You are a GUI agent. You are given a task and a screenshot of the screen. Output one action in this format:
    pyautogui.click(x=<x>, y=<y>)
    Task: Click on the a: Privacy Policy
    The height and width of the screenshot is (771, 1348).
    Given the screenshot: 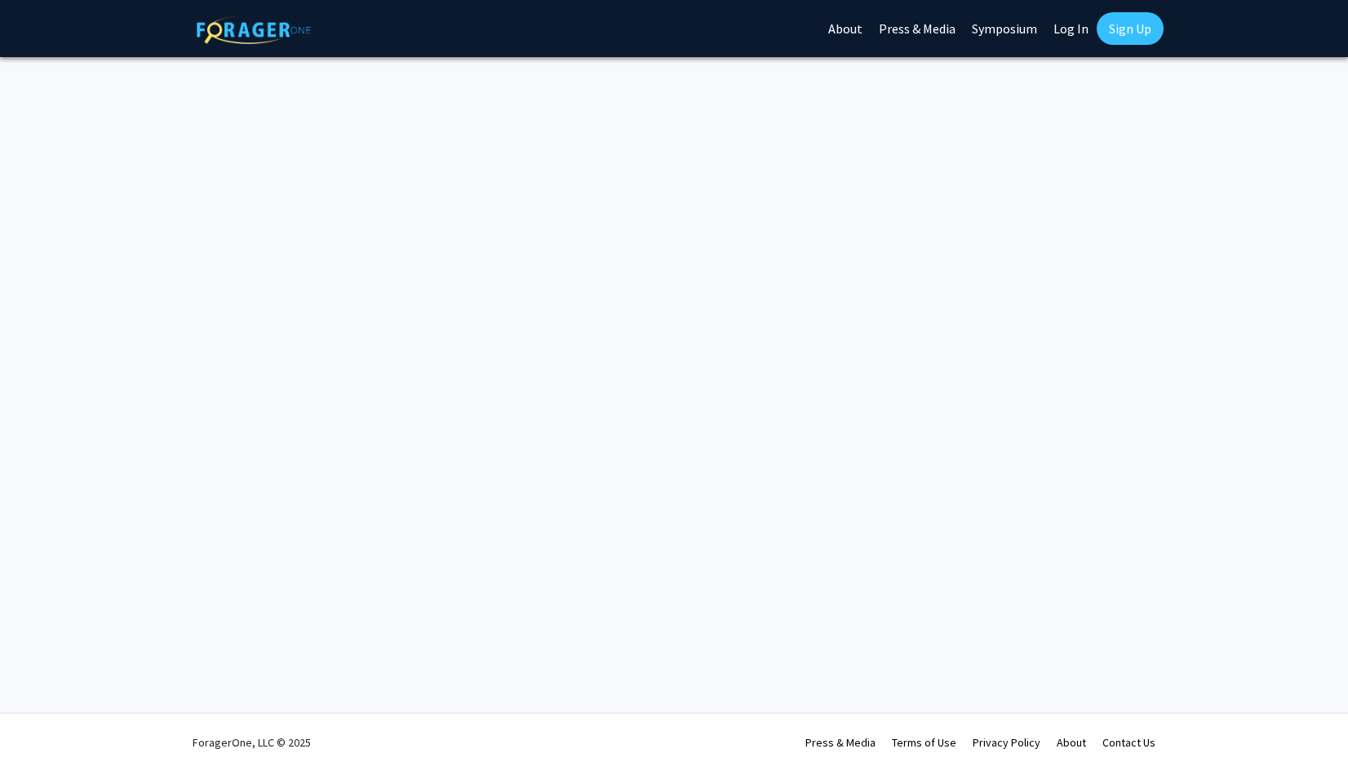 What is the action you would take?
    pyautogui.click(x=1006, y=742)
    